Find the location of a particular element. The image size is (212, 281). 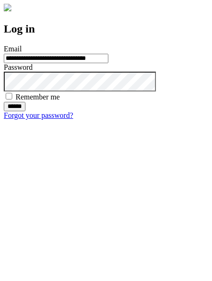

label: Remember me is located at coordinates (38, 97).